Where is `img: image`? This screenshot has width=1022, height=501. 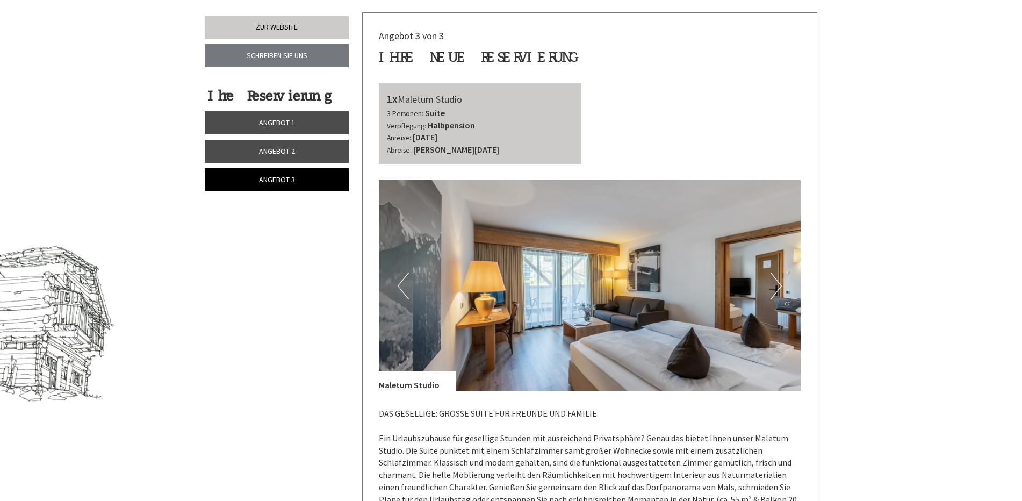
img: image is located at coordinates (590, 285).